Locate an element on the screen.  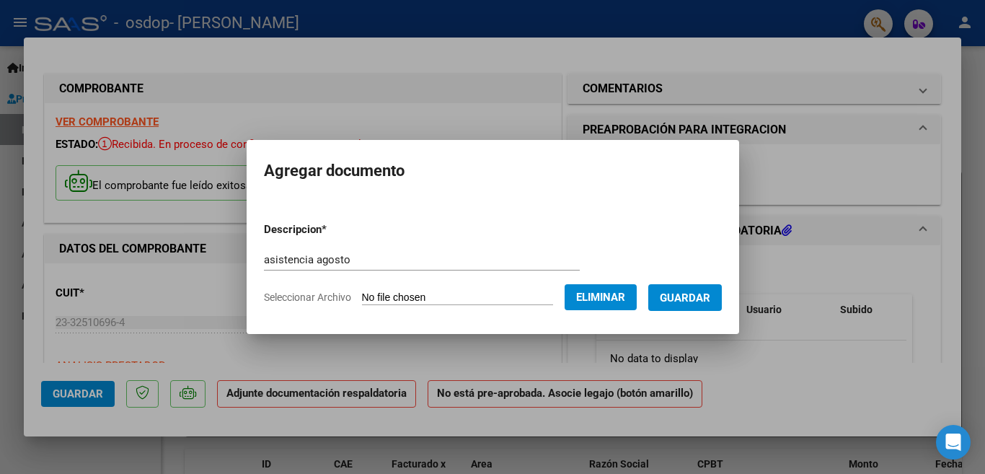
button: Eliminar is located at coordinates (601, 297).